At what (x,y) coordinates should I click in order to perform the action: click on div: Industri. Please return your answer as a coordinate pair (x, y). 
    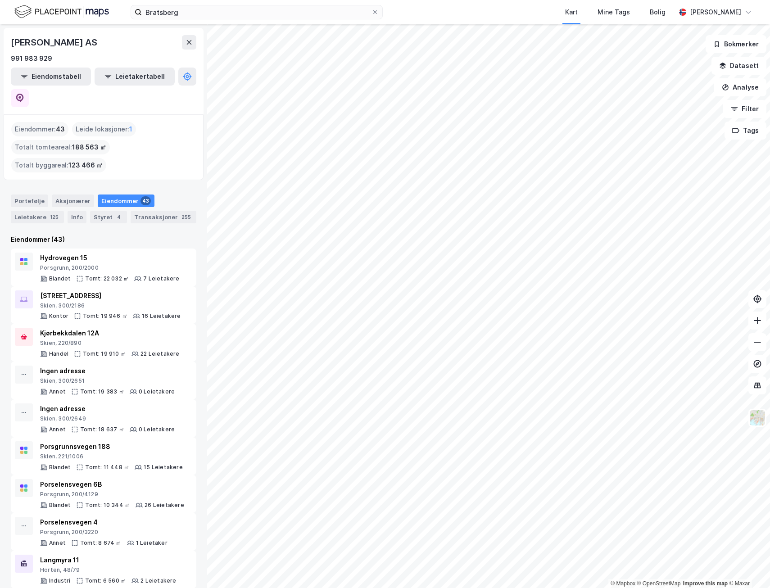
    Looking at the image, I should click on (60, 581).